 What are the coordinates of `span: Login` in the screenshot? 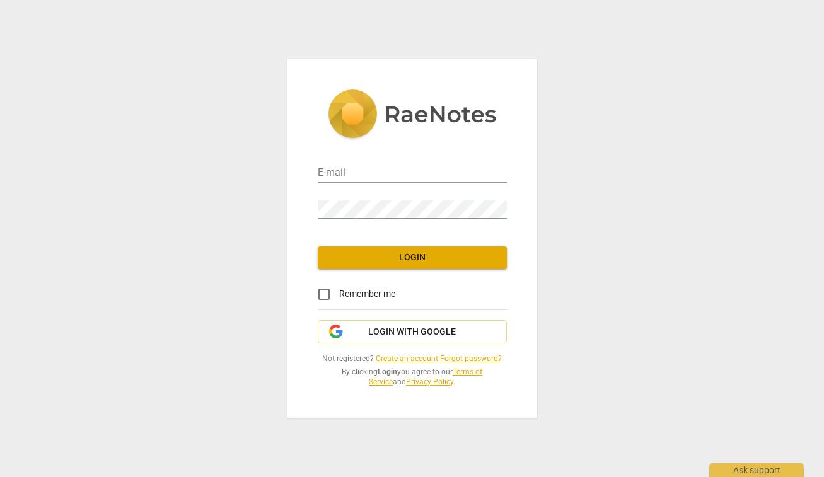 It's located at (412, 258).